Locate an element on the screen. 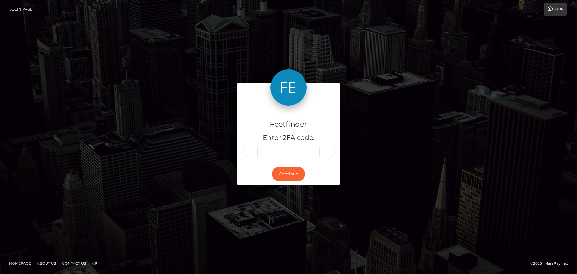 Image resolution: width=577 pixels, height=274 pixels. div: © 2025 , MassPay Inc. is located at coordinates (551, 263).